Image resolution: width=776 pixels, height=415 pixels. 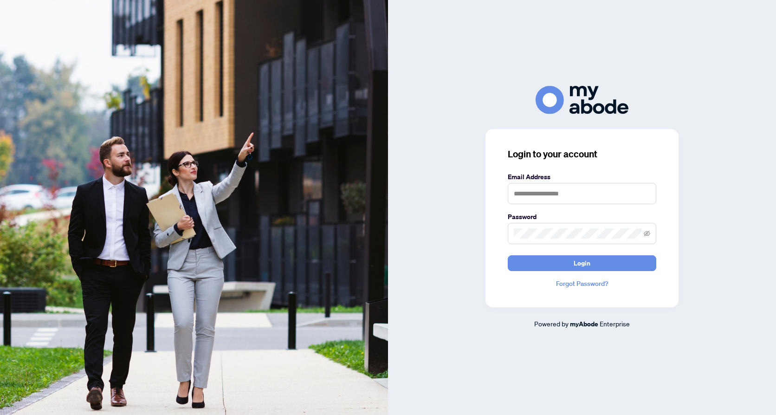 I want to click on span: Login, so click(x=582, y=263).